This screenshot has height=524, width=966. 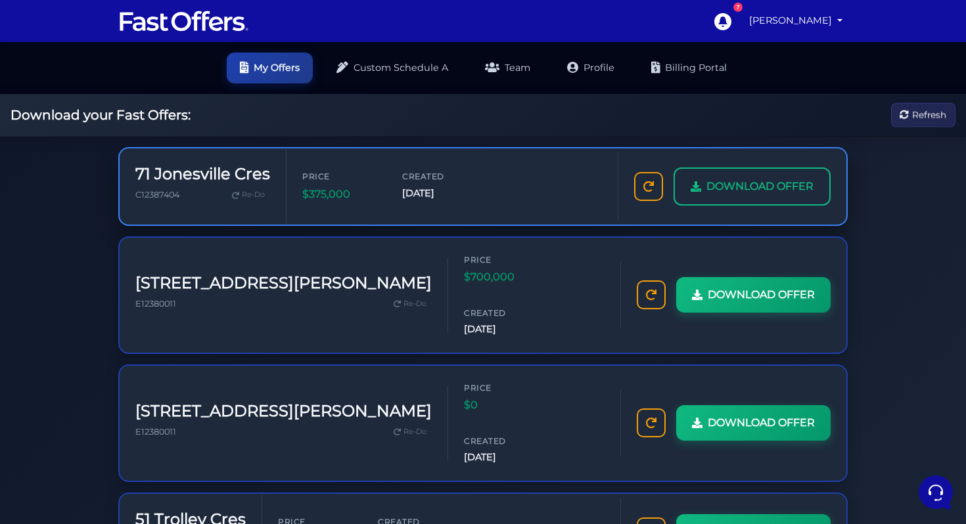 What do you see at coordinates (591, 68) in the screenshot?
I see `a: Profile` at bounding box center [591, 68].